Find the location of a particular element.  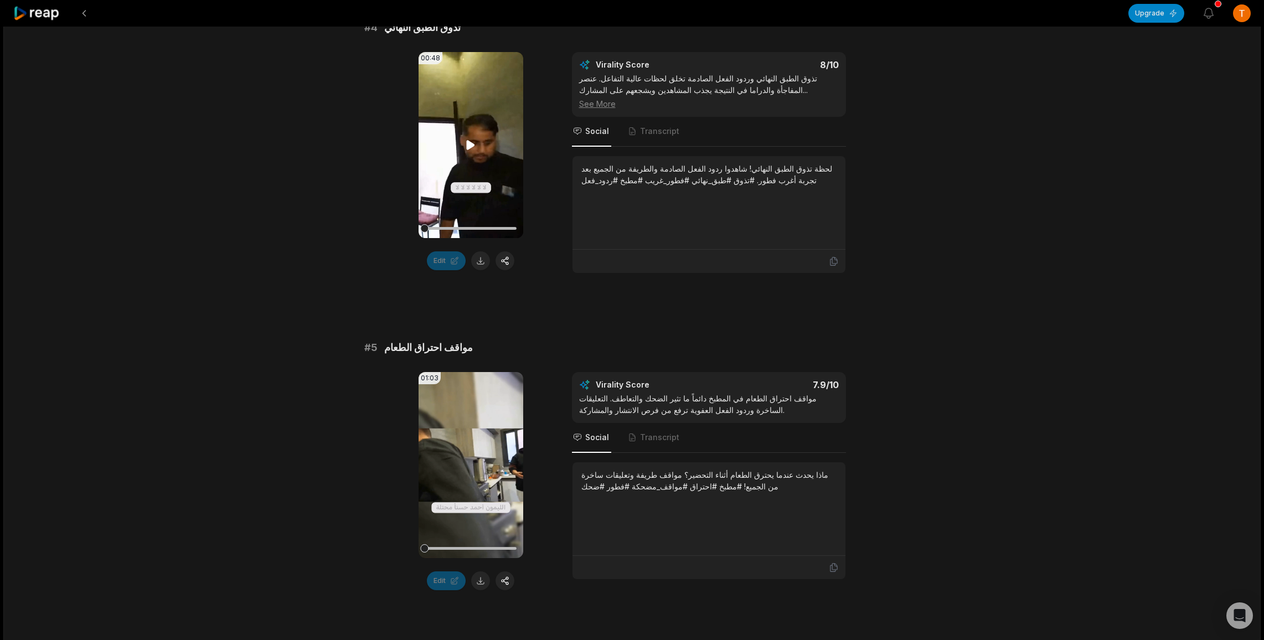

span: مواقف احتراق الطعام is located at coordinates (428, 348).